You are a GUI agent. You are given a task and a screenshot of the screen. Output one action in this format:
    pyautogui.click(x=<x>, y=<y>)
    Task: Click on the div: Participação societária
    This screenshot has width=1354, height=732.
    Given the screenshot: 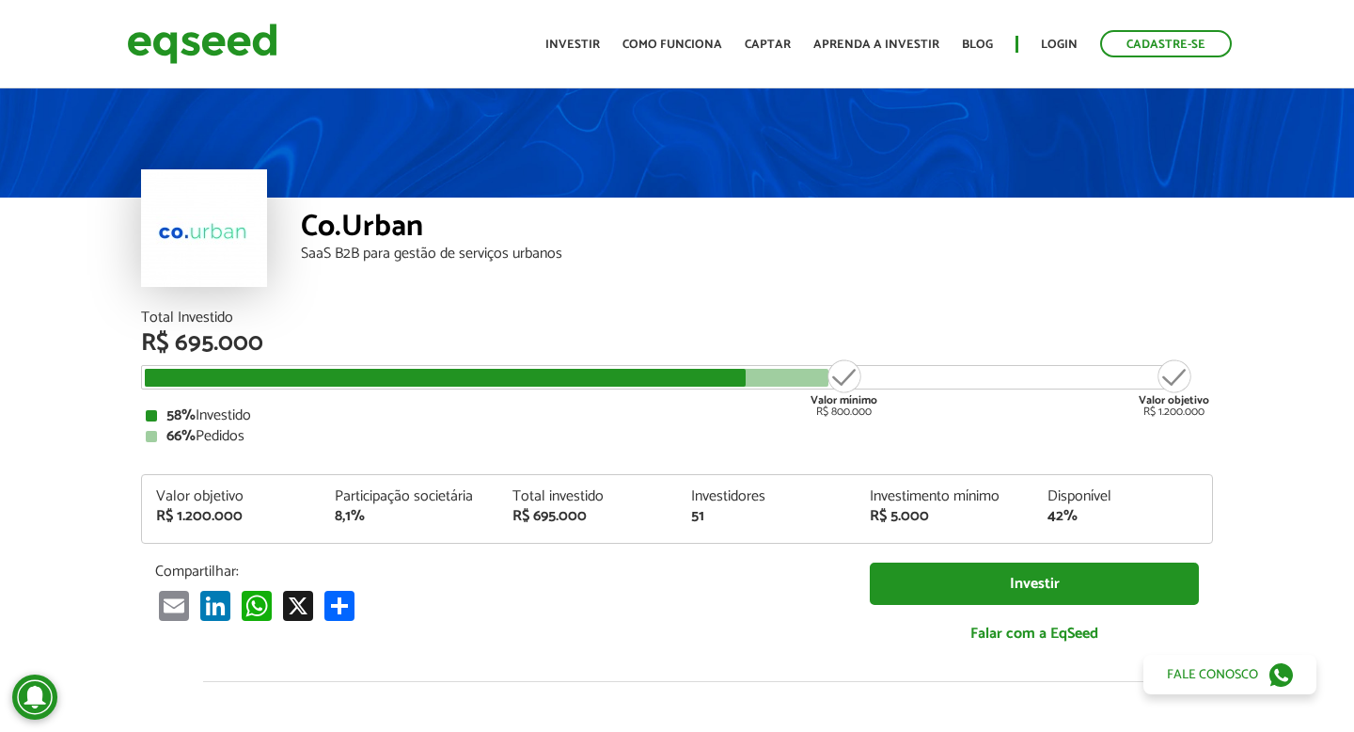 What is the action you would take?
    pyautogui.click(x=410, y=497)
    